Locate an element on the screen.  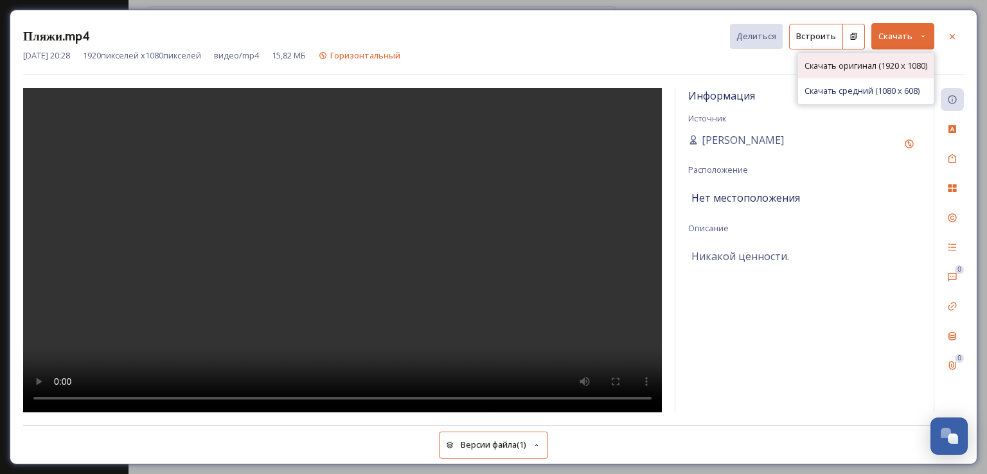
button: Делиться is located at coordinates (756, 36).